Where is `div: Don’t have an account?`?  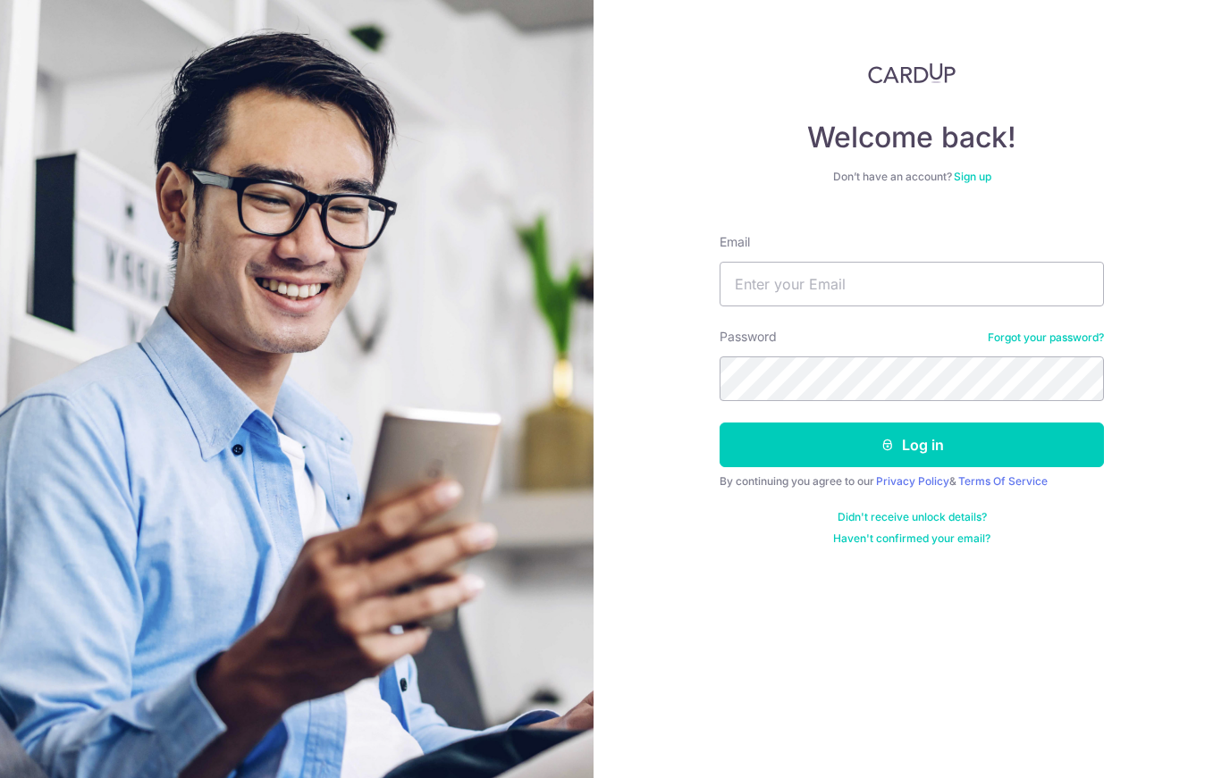 div: Don’t have an account? is located at coordinates (912, 177).